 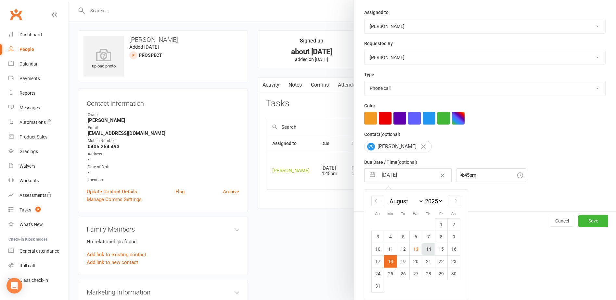 I want to click on div: Assessments, so click(x=35, y=196).